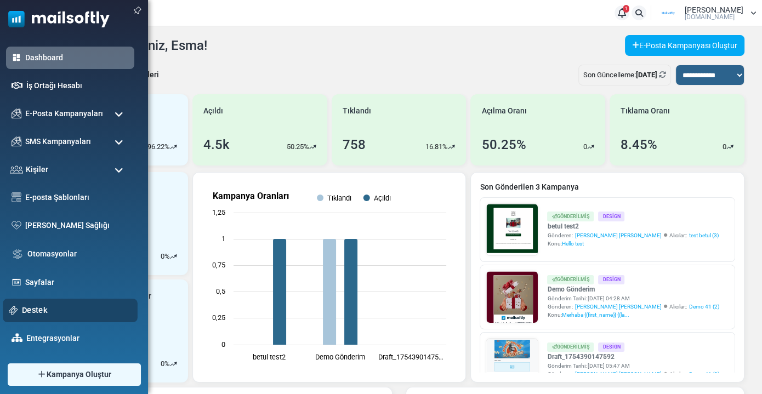 Image resolution: width=762 pixels, height=394 pixels. Describe the element at coordinates (77, 197) in the screenshot. I see `a: E-posta Şablonları` at that location.